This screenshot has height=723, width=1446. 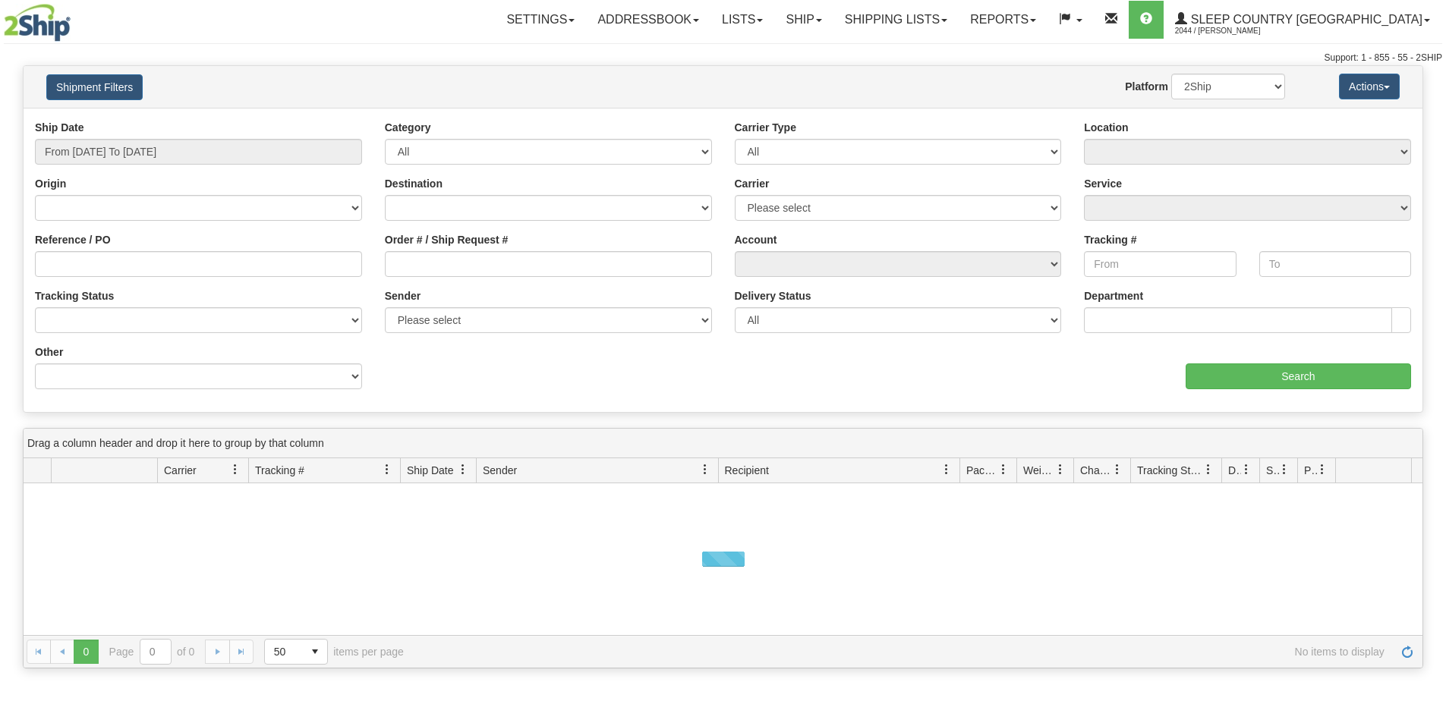 What do you see at coordinates (1117, 470) in the screenshot?
I see `a: Charge filter column settings` at bounding box center [1117, 470].